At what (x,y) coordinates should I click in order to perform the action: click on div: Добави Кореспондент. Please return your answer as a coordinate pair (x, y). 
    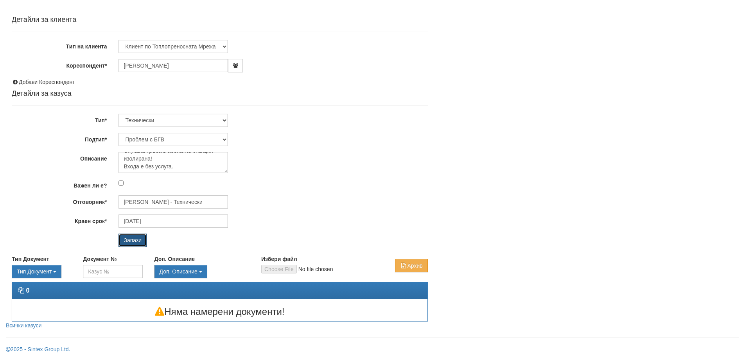
    Looking at the image, I should click on (220, 82).